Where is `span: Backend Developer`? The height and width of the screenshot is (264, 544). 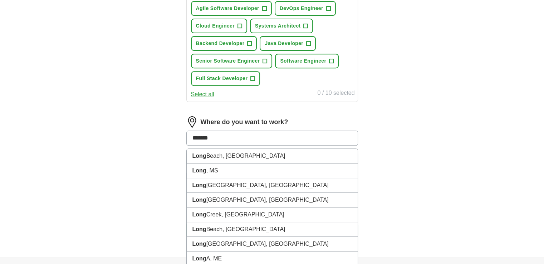
span: Backend Developer is located at coordinates (220, 43).